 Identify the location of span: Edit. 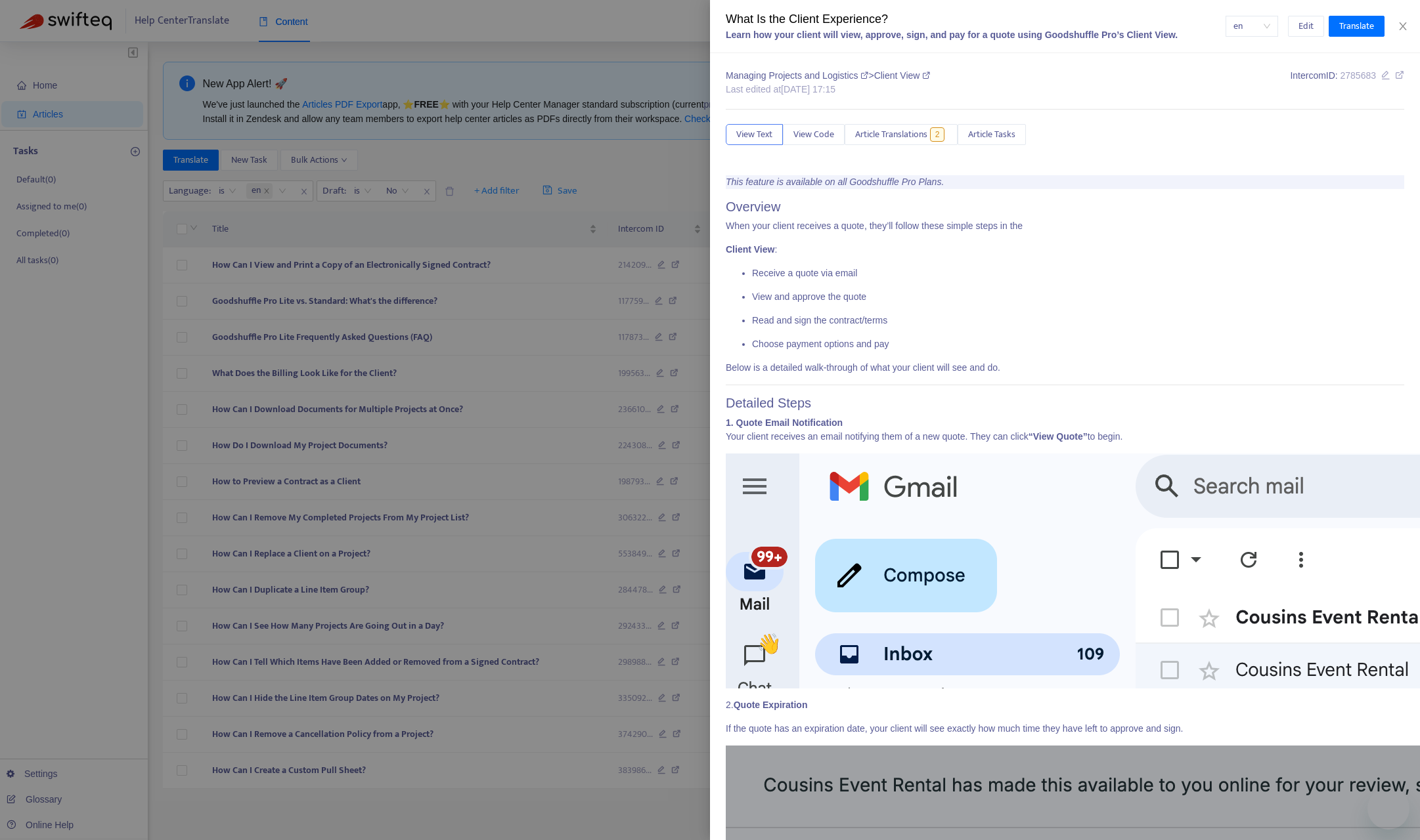
(1306, 26).